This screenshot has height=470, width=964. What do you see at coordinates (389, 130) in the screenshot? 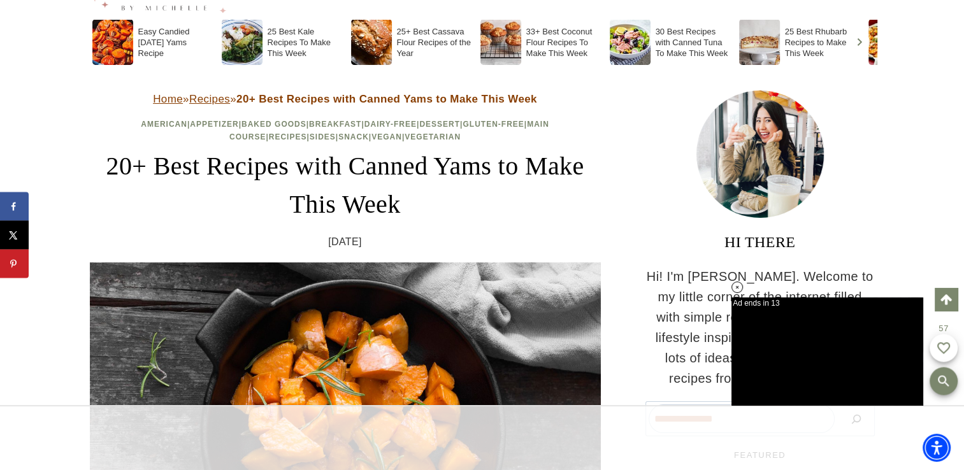
I see `a: Main Course` at bounding box center [389, 130].